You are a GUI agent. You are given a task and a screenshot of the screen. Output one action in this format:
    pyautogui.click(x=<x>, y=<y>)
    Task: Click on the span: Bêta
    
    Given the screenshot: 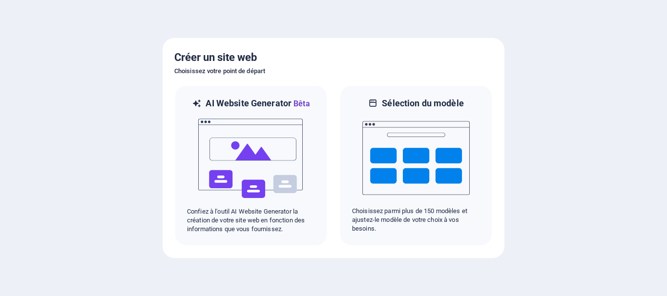 What is the action you would take?
    pyautogui.click(x=301, y=104)
    